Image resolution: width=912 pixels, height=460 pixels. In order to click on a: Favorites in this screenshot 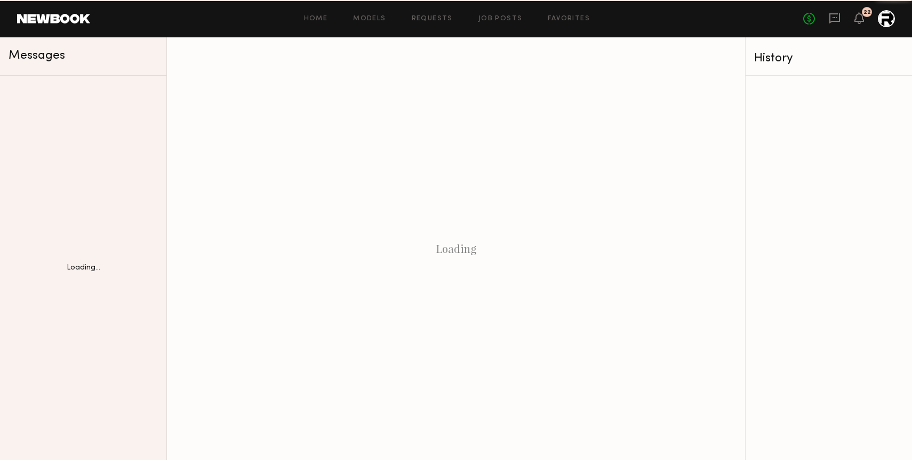, I will do `click(568, 19)`.